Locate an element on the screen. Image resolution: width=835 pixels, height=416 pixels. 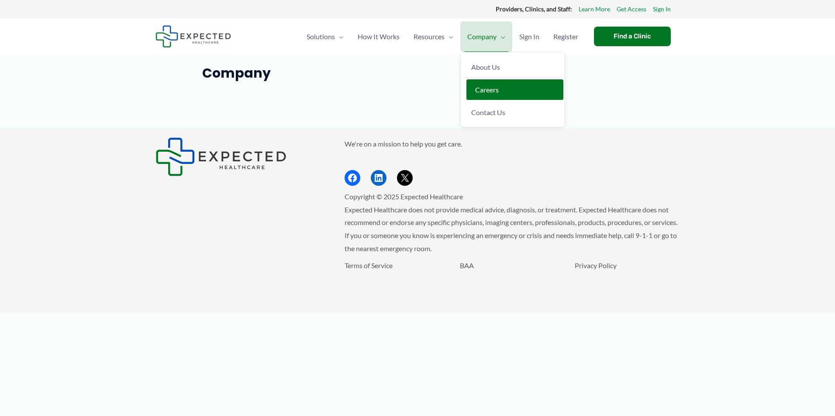
a: Terms of Service is located at coordinates (368, 265).